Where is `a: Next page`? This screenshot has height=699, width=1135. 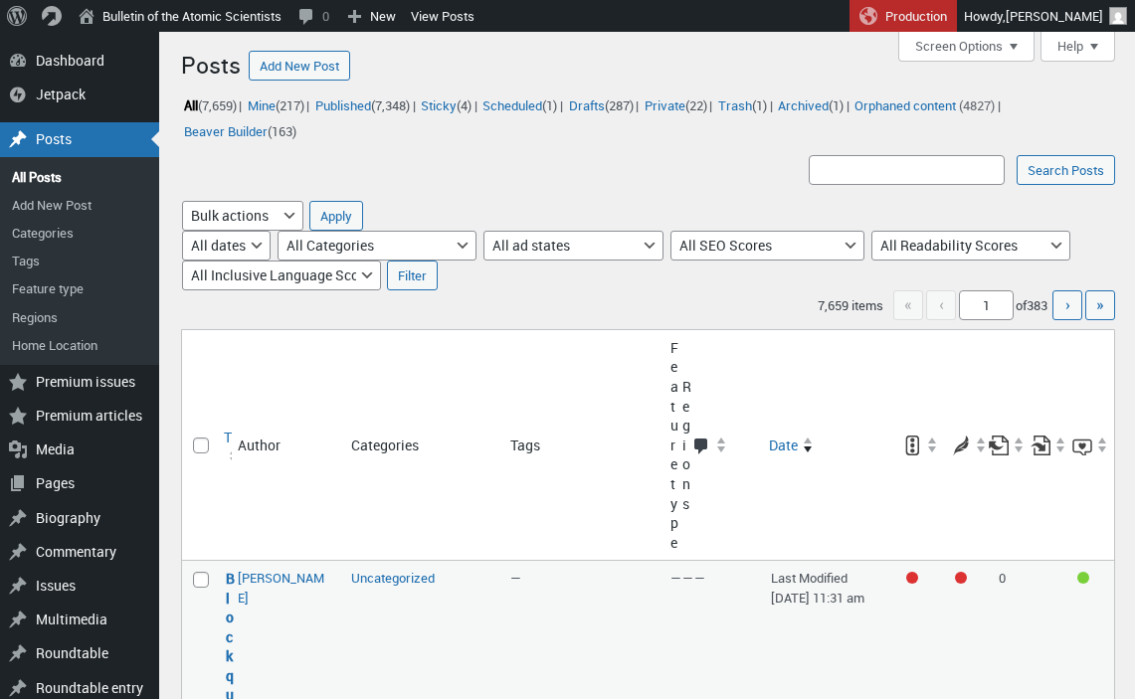
a: Next page is located at coordinates (1067, 305).